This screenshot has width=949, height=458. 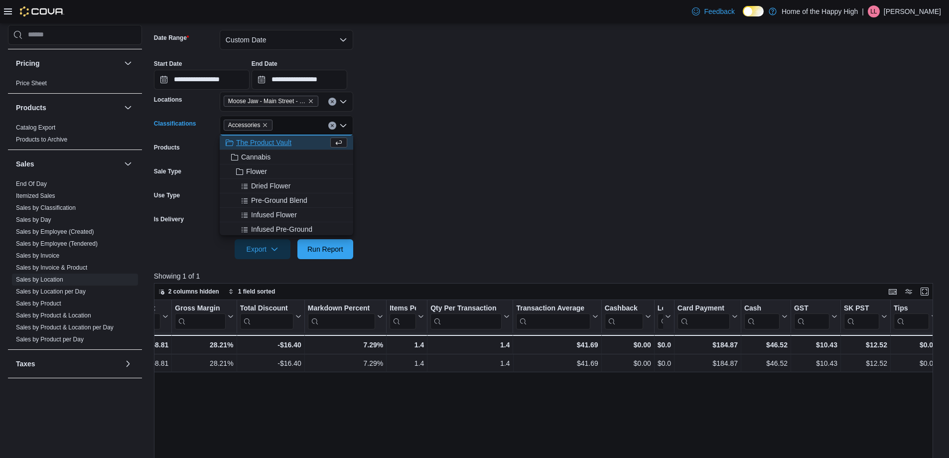 What do you see at coordinates (911, 316) in the screenshot?
I see `div: Tips` at bounding box center [911, 316].